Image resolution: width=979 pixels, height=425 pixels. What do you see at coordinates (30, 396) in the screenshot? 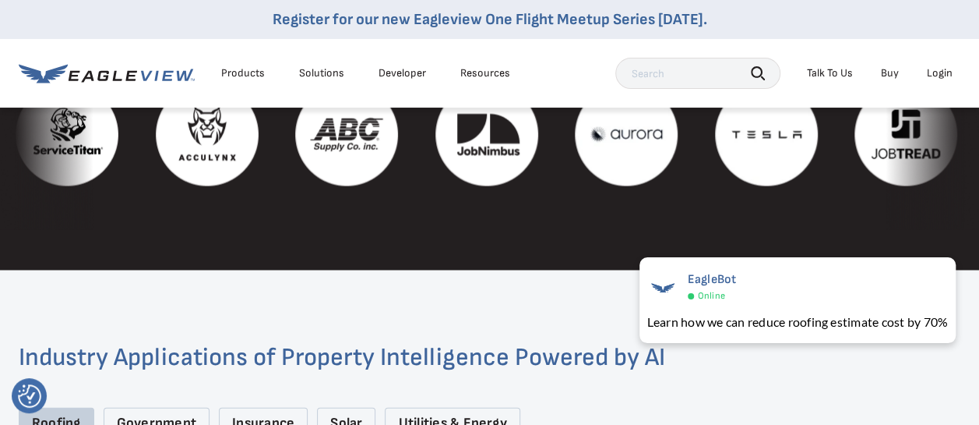
I see `button: Consent Preferences` at bounding box center [30, 396].